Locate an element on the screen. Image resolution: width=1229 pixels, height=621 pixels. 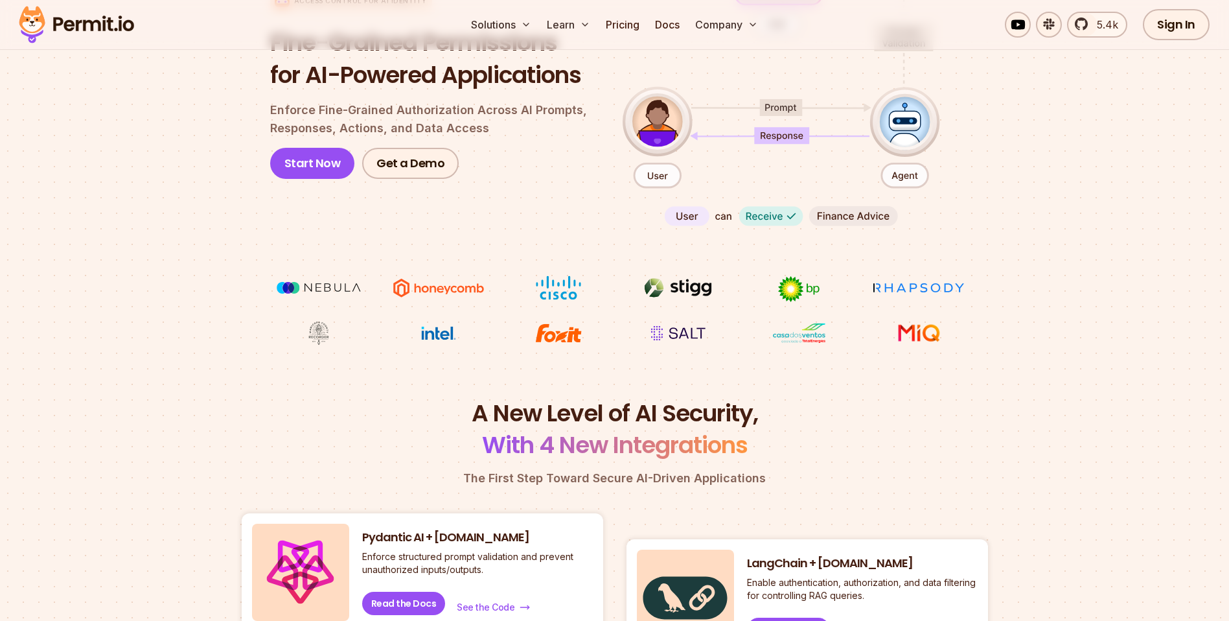
p: The First Step Toward Secure AI-Driven Applications is located at coordinates (615, 478).